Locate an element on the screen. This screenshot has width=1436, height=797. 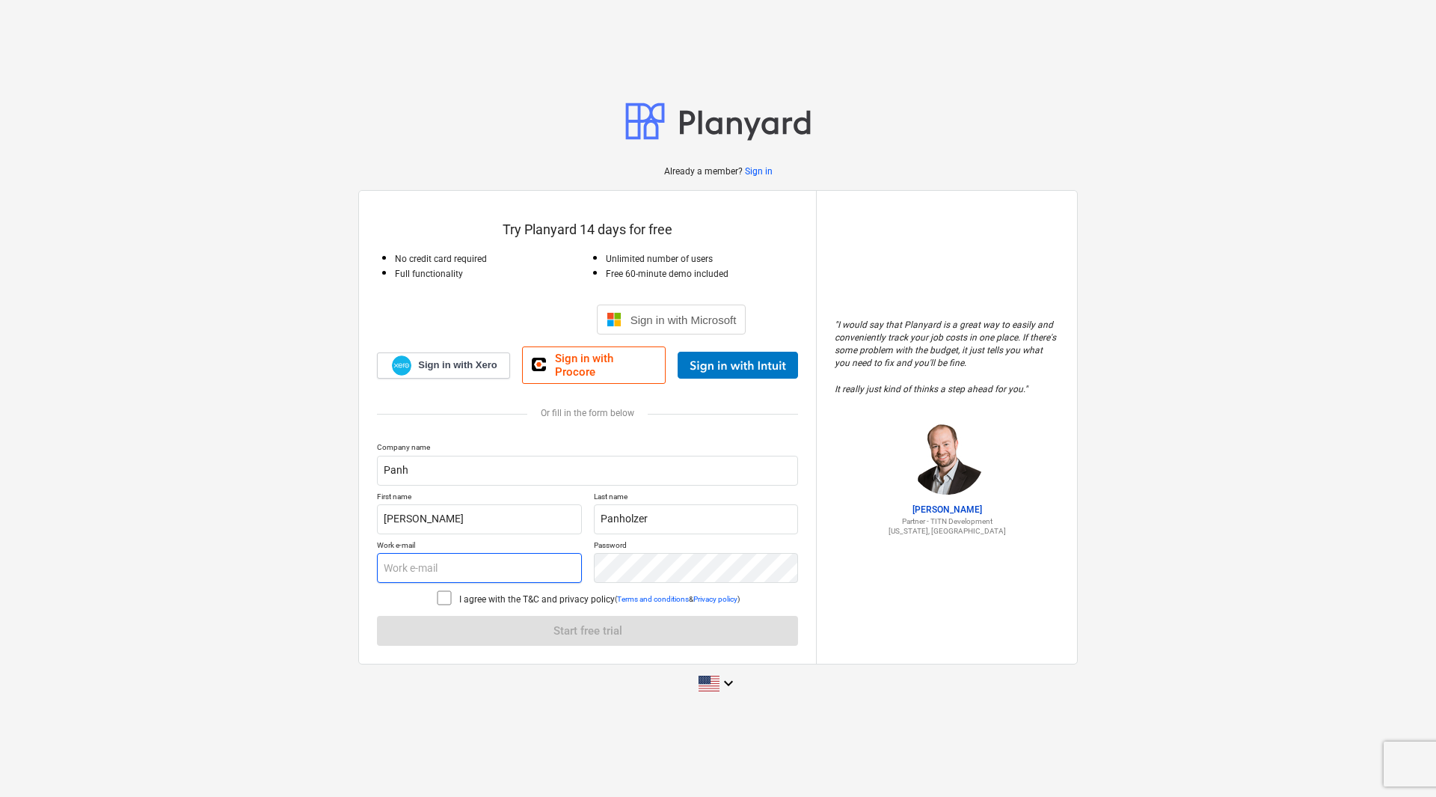
img: Xero logo is located at coordinates (402, 365).